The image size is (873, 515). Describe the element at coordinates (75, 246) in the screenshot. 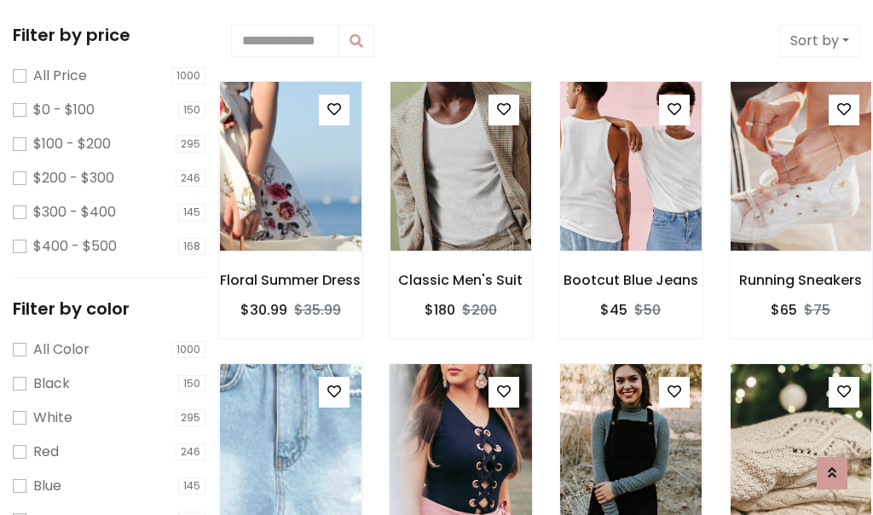

I see `label: $400 - $500` at that location.